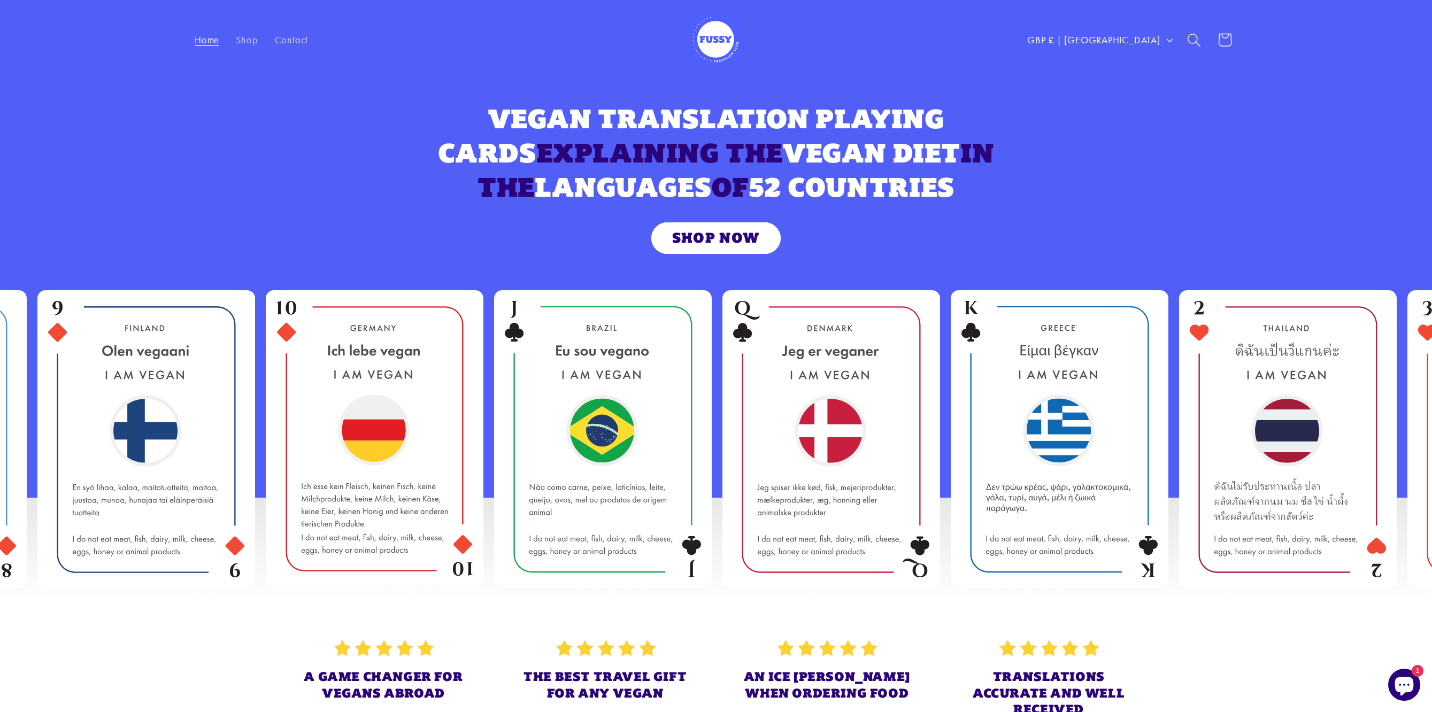 This screenshot has width=1432, height=712. I want to click on span: IN THE, so click(736, 170).